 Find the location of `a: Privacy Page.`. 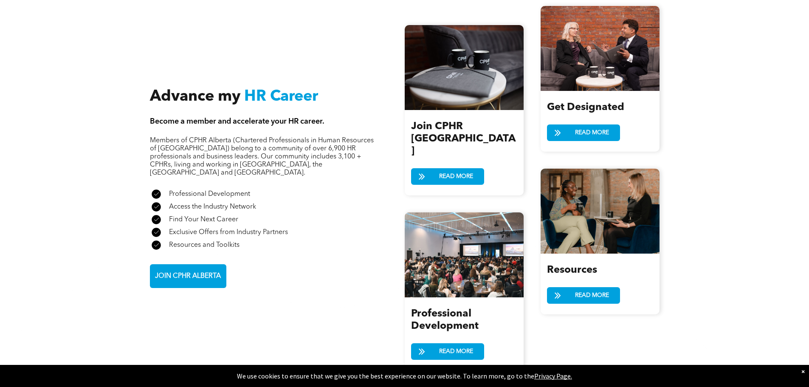

a: Privacy Page. is located at coordinates (553, 376).